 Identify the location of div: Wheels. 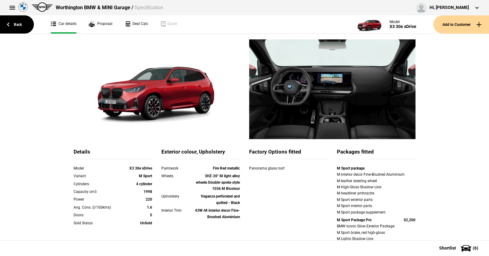
(177, 176).